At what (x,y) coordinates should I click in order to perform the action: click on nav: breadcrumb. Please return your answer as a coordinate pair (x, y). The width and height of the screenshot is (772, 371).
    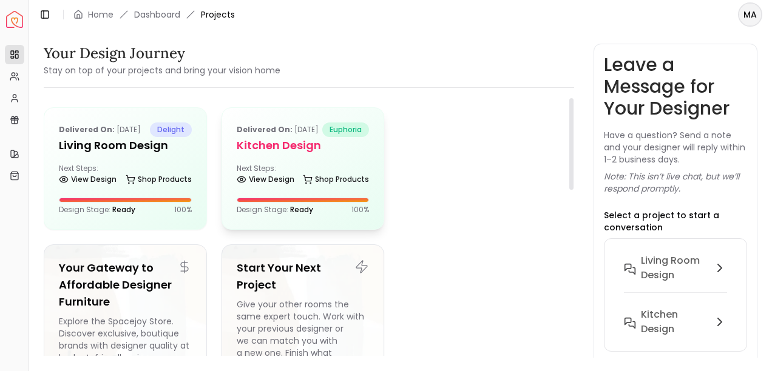
    Looking at the image, I should click on (154, 15).